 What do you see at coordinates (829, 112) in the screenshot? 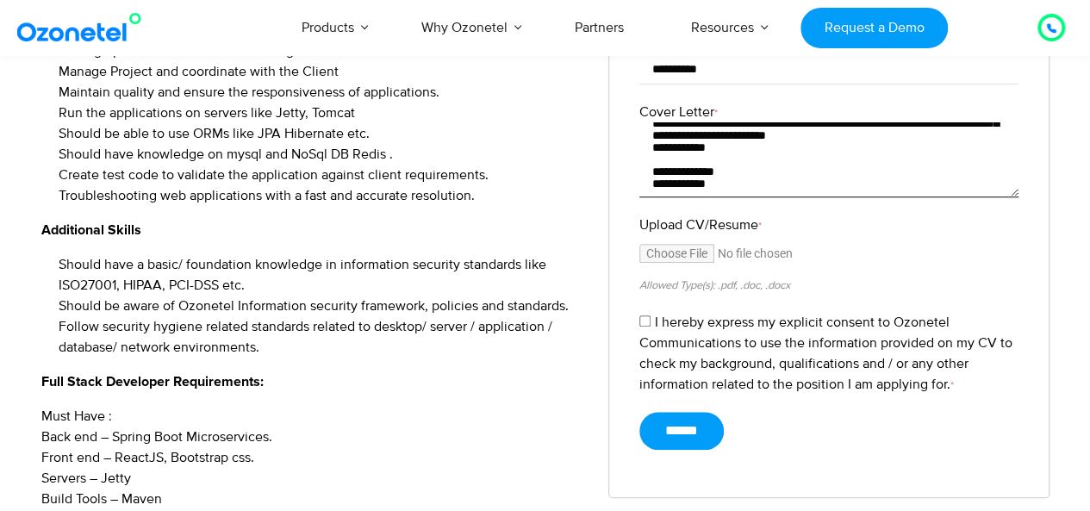
I see `label: Cover Letter` at bounding box center [829, 112].